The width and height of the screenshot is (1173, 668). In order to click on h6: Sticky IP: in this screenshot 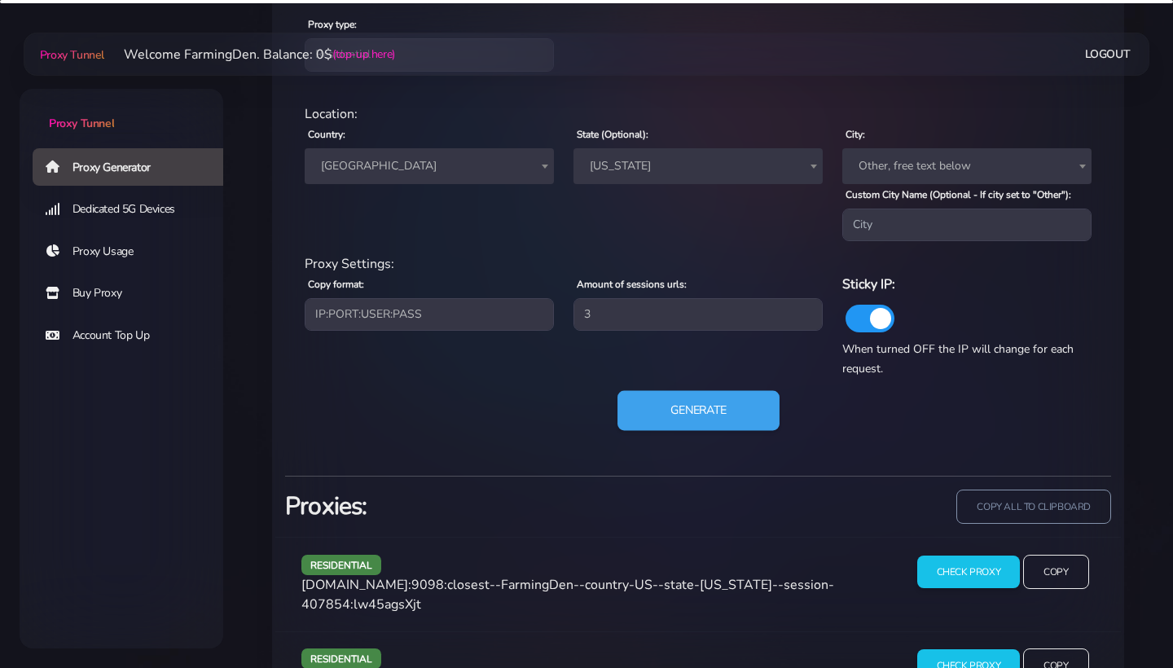, I will do `click(967, 284)`.